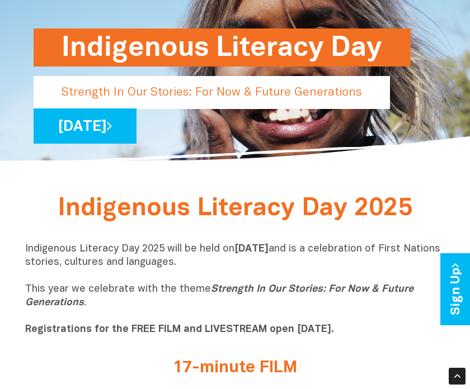 This screenshot has width=470, height=389. Describe the element at coordinates (219, 296) in the screenshot. I see `i: Strength In Our Stories: For Now & Future Generations` at that location.